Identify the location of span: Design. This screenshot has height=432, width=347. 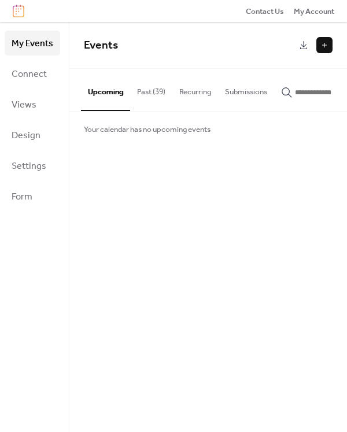
(26, 135).